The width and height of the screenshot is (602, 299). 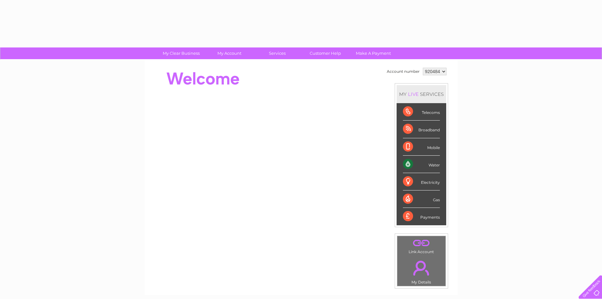 I want to click on div: Water, so click(x=421, y=164).